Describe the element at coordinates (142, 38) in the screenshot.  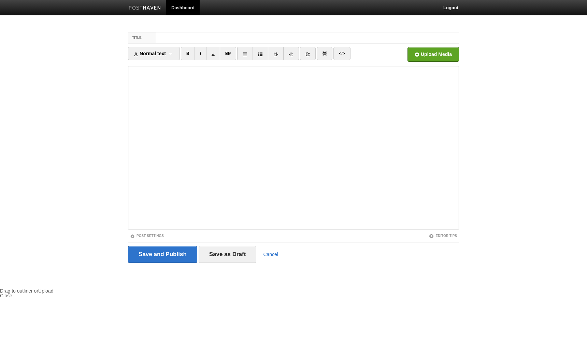
I see `label: Title` at that location.